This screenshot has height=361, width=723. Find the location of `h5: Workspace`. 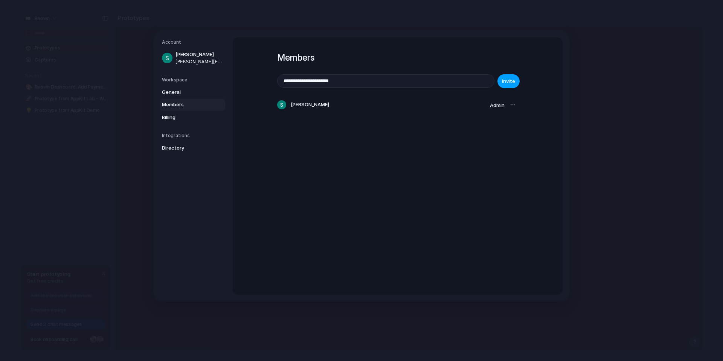

h5: Workspace is located at coordinates (194, 80).